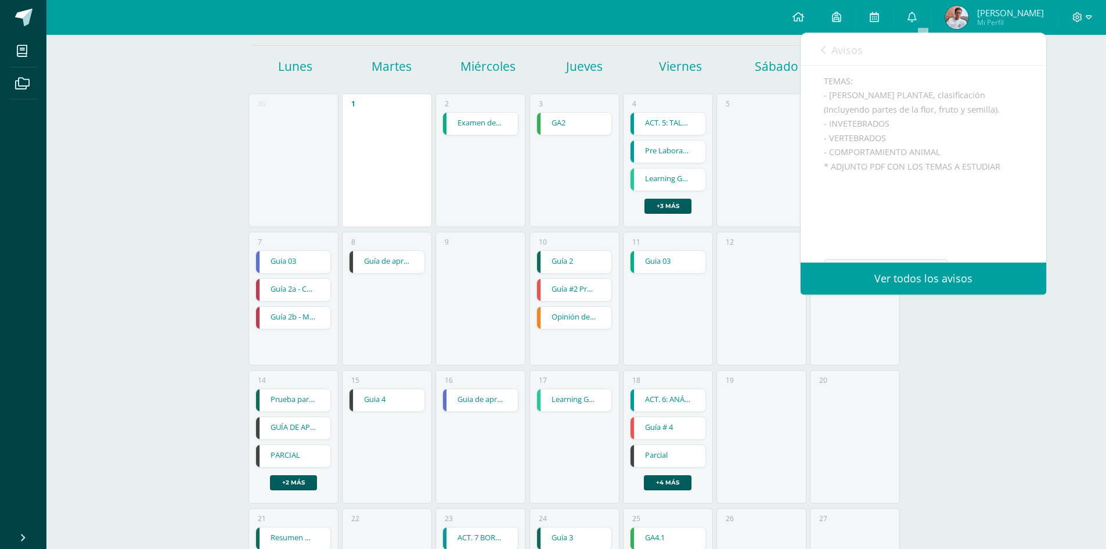  What do you see at coordinates (957, 17) in the screenshot?
I see `img: ade57d62763eec9c10161ce75fa50eb0.png` at bounding box center [957, 17].